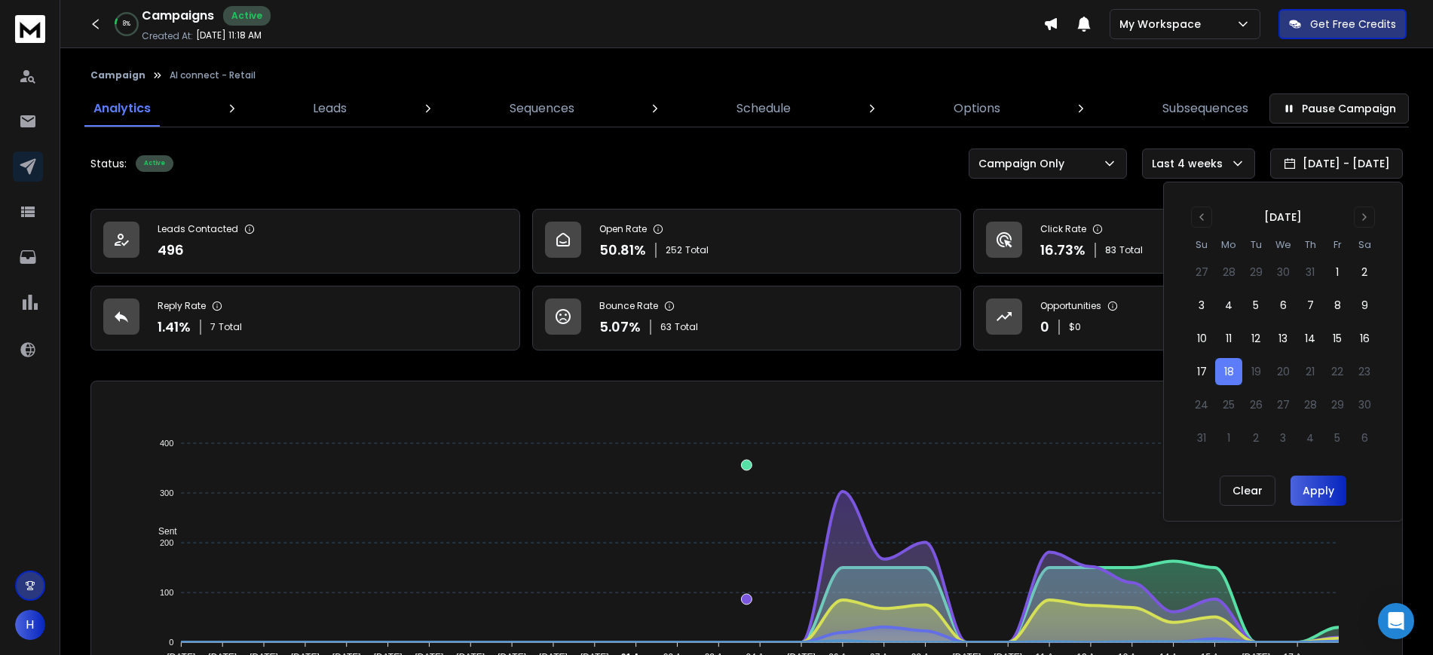  I want to click on button: 30, so click(1283, 272).